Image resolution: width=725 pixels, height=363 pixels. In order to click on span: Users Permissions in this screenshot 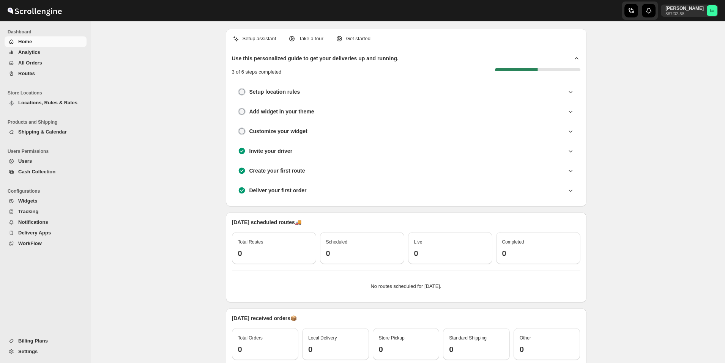, I will do `click(47, 152)`.